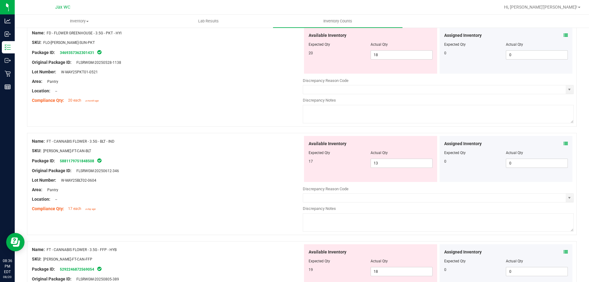 This screenshot has width=589, height=282. What do you see at coordinates (7, 266) in the screenshot?
I see `p: 08:36 PM EDT` at bounding box center [7, 266].